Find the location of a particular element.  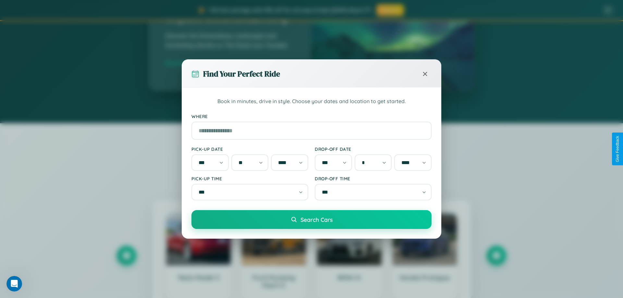

span: Search Cars is located at coordinates (316, 220).